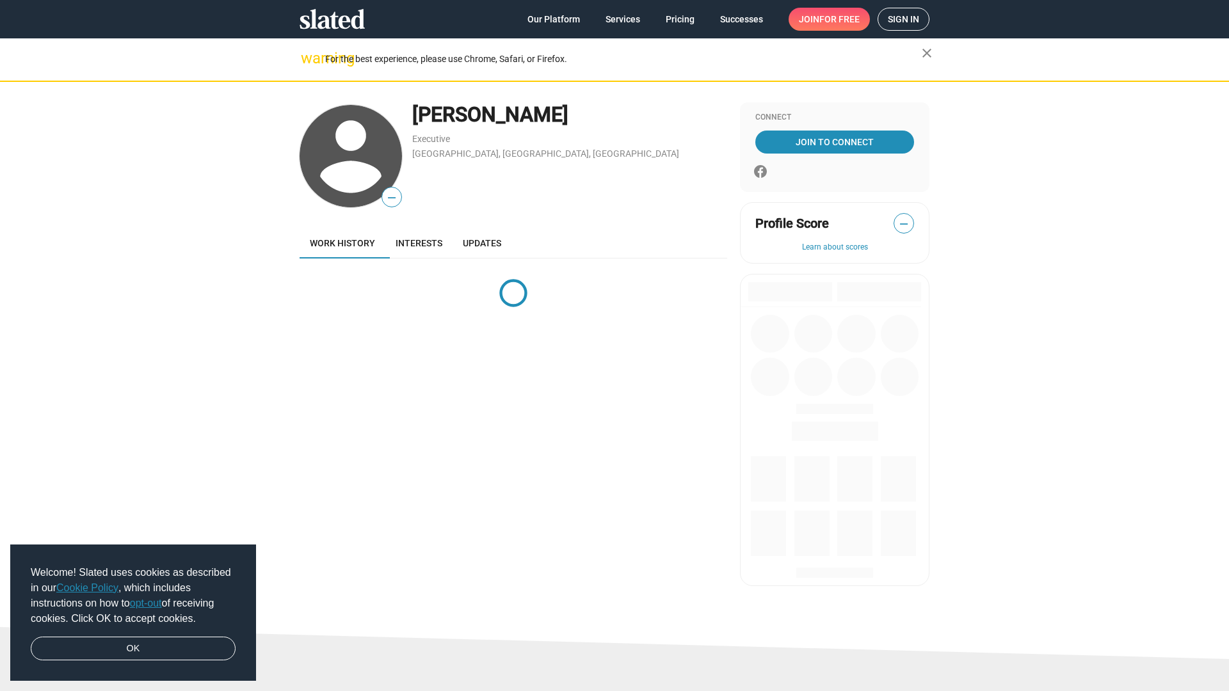 The image size is (1229, 691). What do you see at coordinates (133, 613) in the screenshot?
I see `div: cookieconsent` at bounding box center [133, 613].